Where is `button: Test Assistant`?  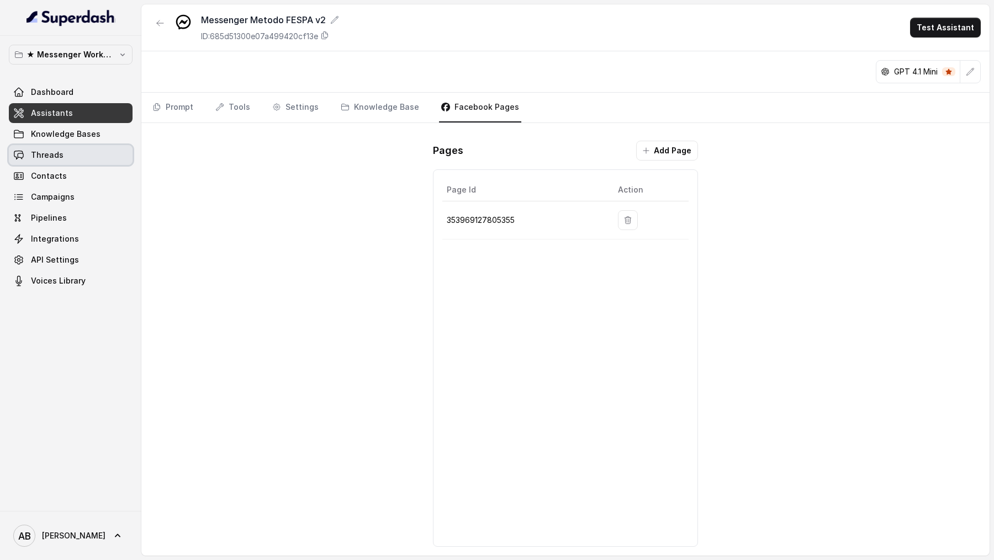 button: Test Assistant is located at coordinates (945, 28).